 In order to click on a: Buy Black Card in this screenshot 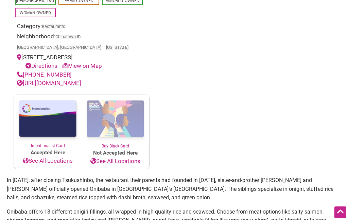, I will do `click(115, 122)`.